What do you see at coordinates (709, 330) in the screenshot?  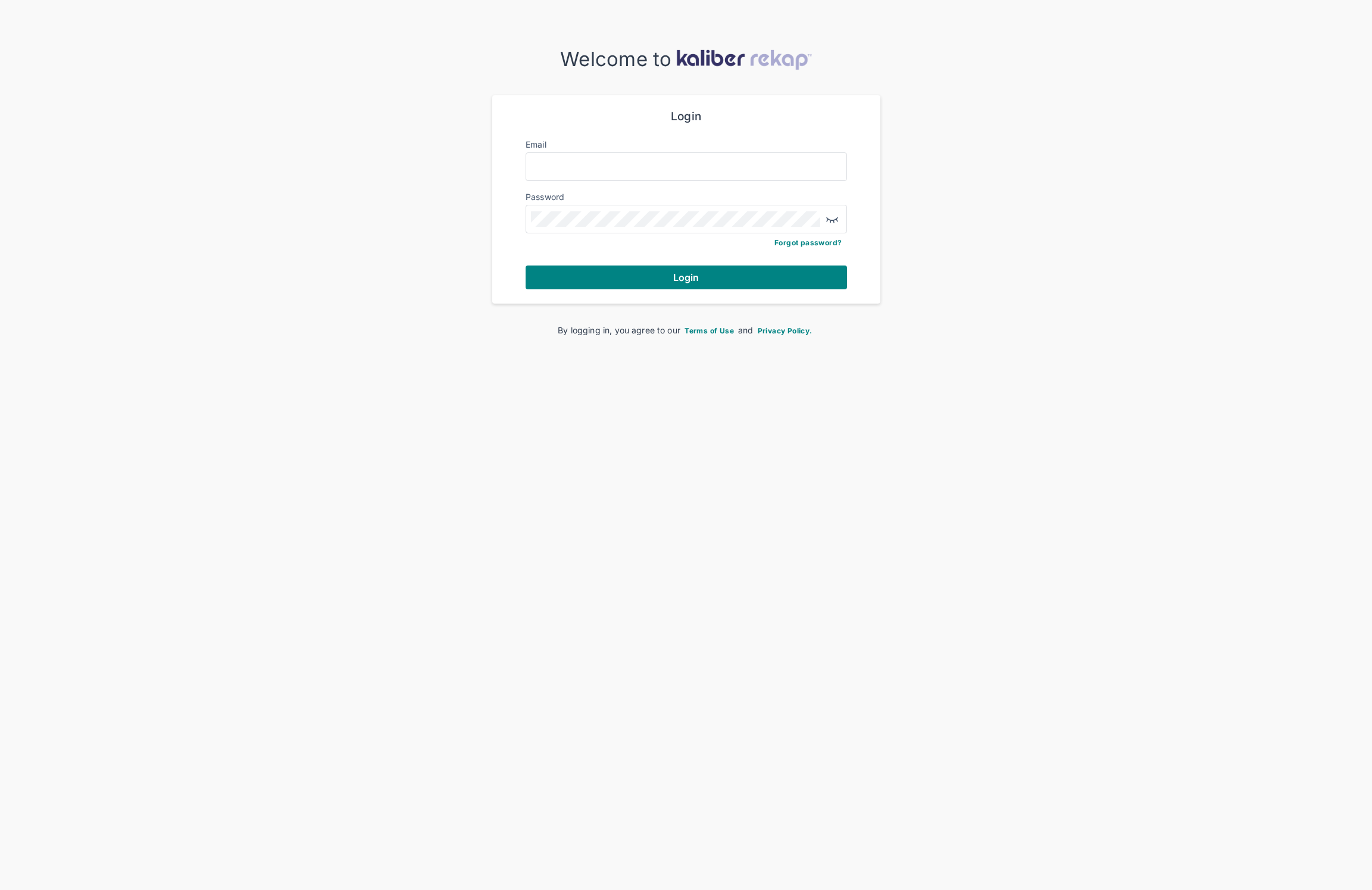 I see `span: Terms of Use` at bounding box center [709, 330].